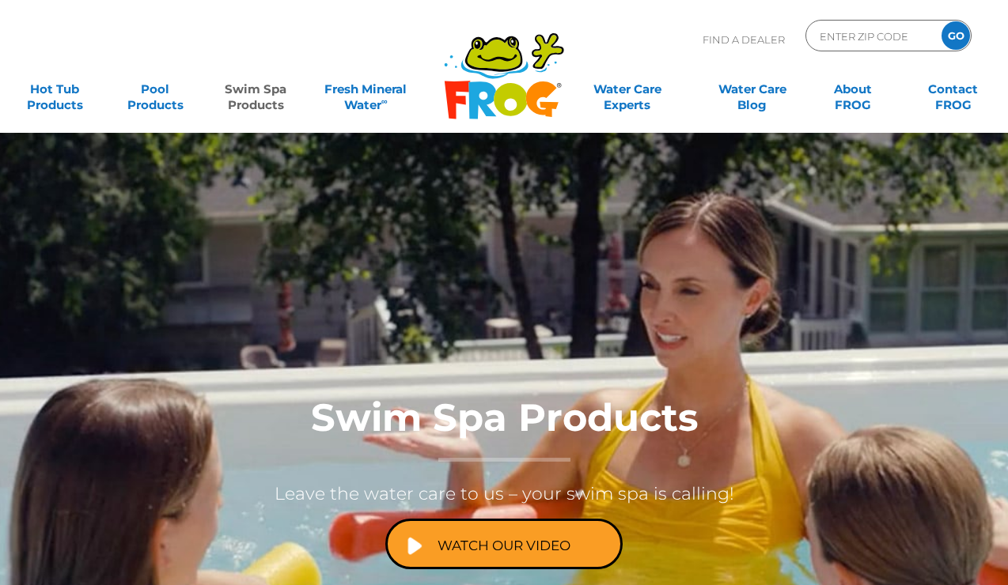  Describe the element at coordinates (743, 40) in the screenshot. I see `p: Find A Dealer` at that location.